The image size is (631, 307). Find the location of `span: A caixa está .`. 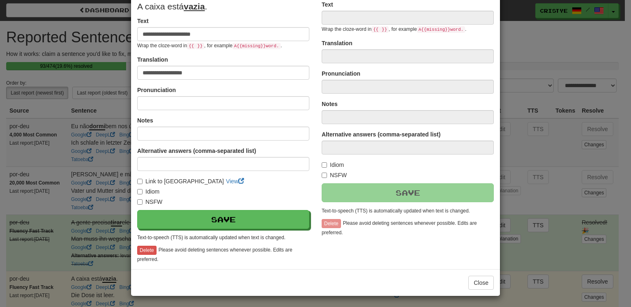

span: A caixa está . is located at coordinates (172, 6).